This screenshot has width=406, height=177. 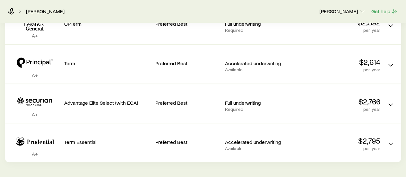 I want to click on p: $2,614, so click(x=337, y=62).